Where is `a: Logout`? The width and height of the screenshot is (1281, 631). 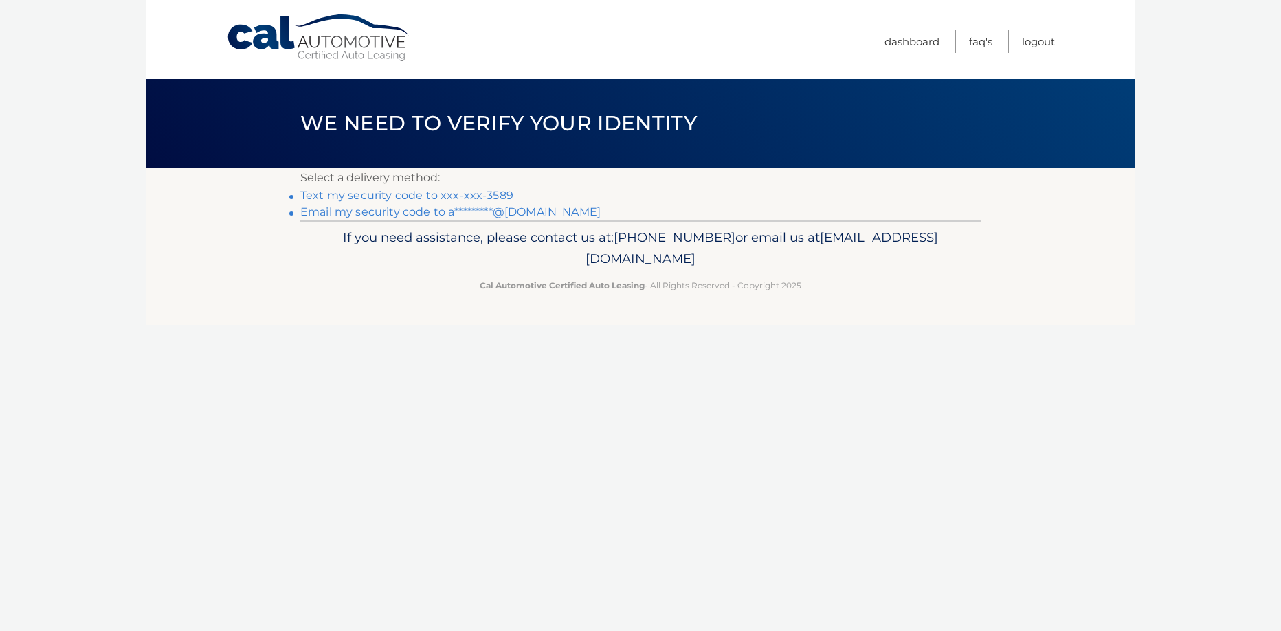 a: Logout is located at coordinates (1038, 41).